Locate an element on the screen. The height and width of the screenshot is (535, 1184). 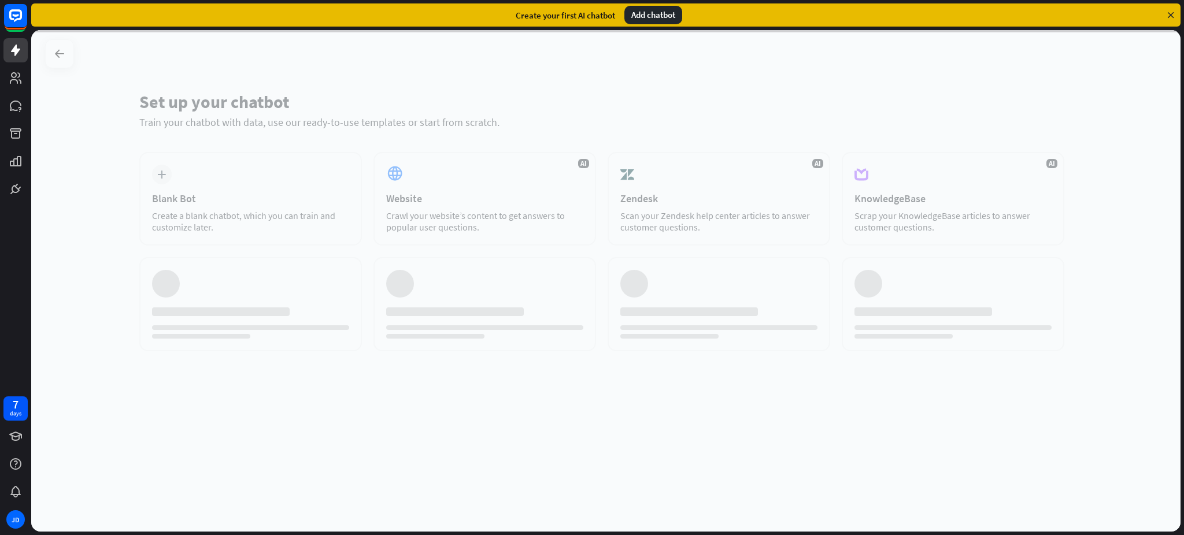
div: 7 is located at coordinates (16, 405).